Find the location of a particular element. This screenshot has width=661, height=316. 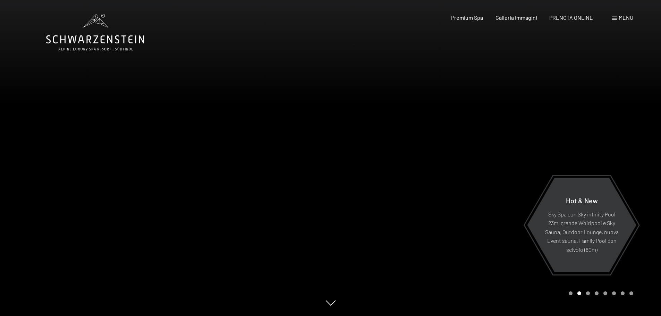

div: Carousel Page 3 is located at coordinates (588, 293).